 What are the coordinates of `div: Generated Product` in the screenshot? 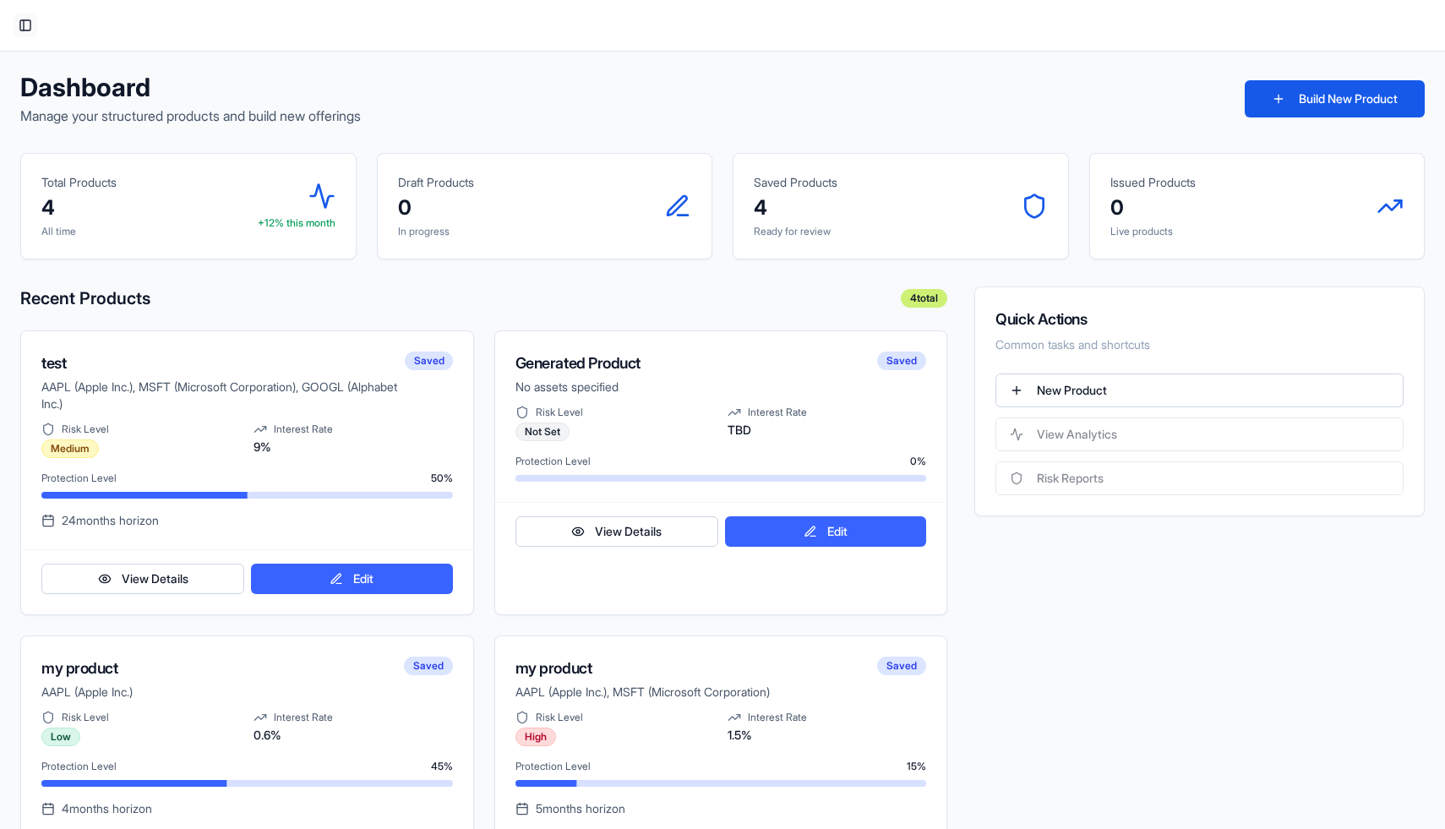 It's located at (582, 363).